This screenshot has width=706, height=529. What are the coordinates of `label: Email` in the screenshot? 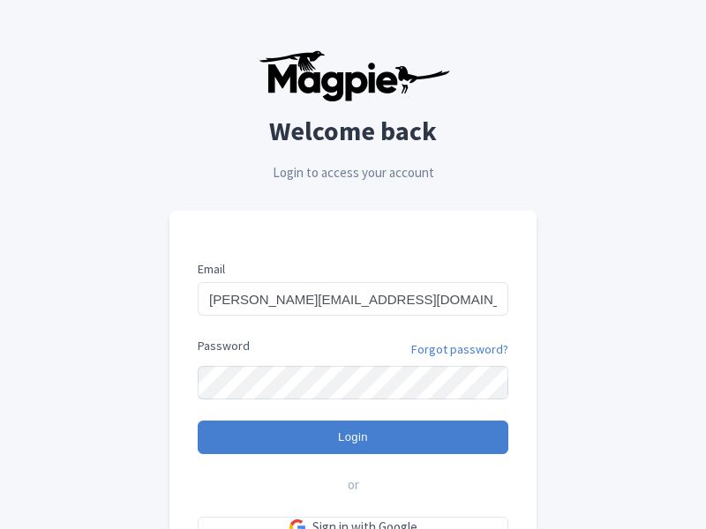 It's located at (353, 269).